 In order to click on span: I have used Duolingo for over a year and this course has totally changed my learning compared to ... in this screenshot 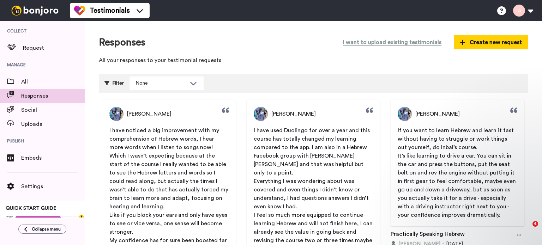, I will do `click(312, 152)`.